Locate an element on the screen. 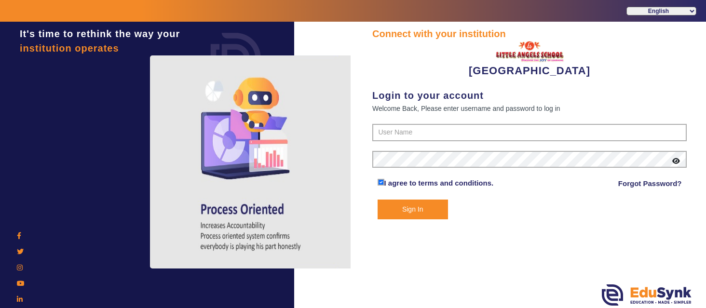 This screenshot has height=308, width=706. div: Connect with your institution is located at coordinates (529, 34).